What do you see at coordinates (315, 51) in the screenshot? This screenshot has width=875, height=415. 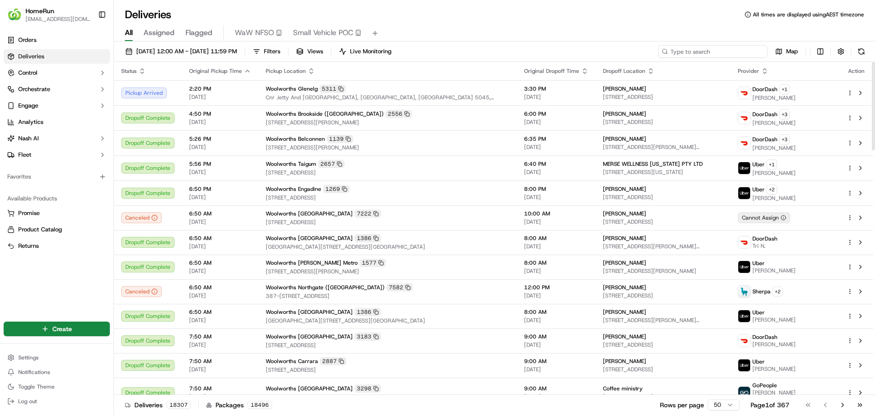 I see `span: Views` at bounding box center [315, 51].